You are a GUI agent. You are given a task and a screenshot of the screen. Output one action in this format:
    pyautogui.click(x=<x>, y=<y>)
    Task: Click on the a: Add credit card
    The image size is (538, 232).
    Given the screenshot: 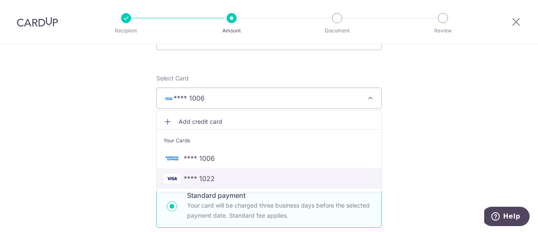 What is the action you would take?
    pyautogui.click(x=269, y=121)
    